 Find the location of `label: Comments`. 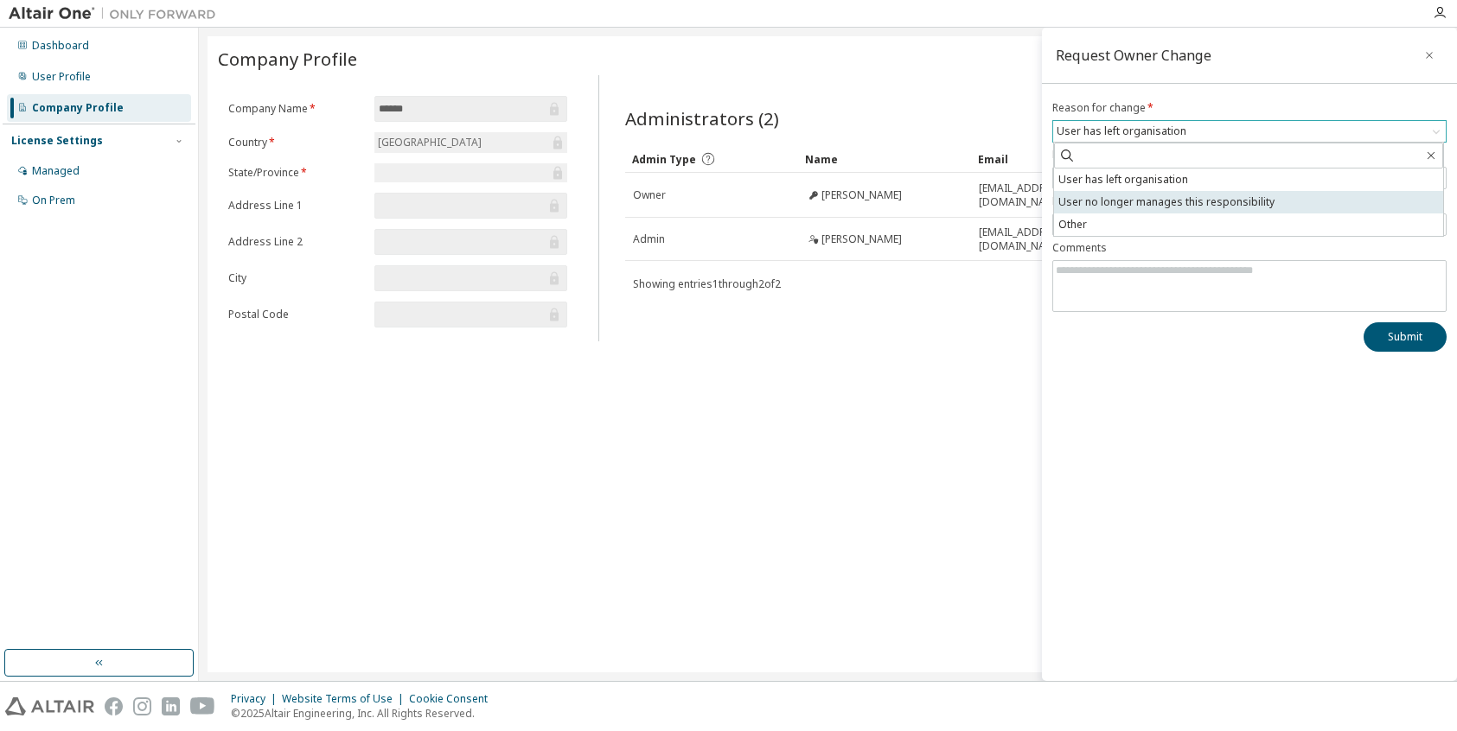

label: Comments is located at coordinates (1249, 248).